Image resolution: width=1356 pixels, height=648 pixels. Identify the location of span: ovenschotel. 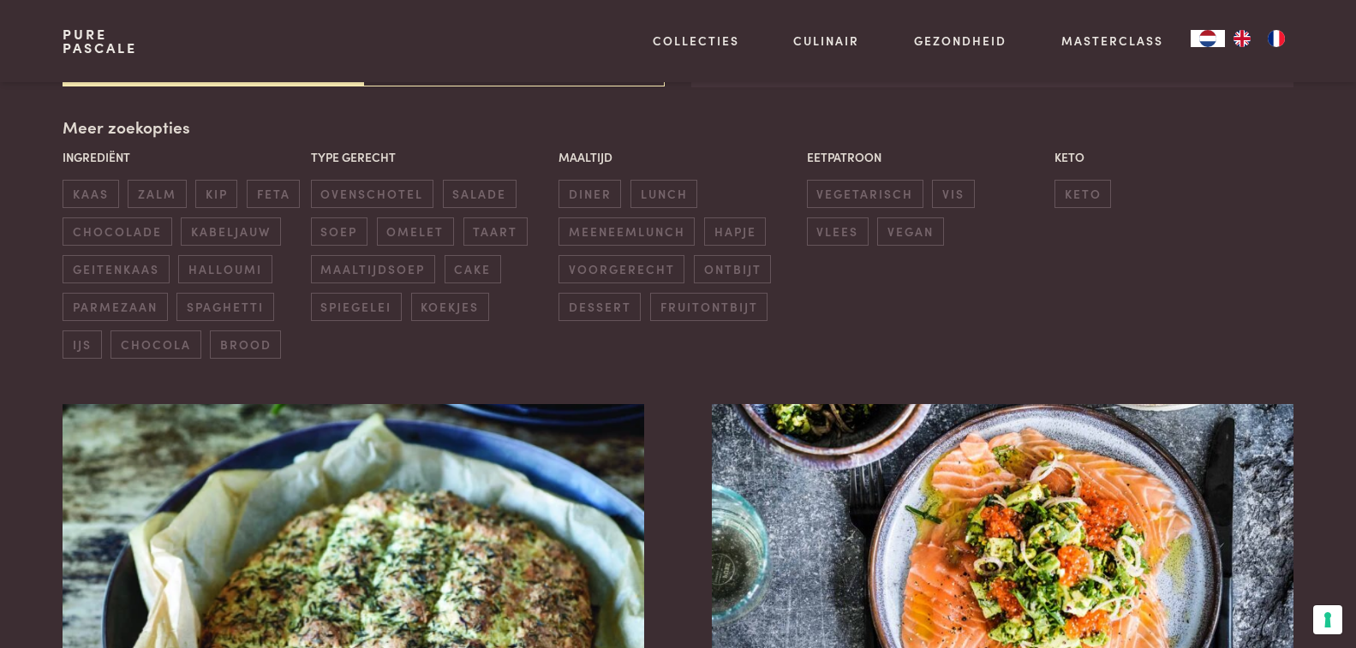
(372, 194).